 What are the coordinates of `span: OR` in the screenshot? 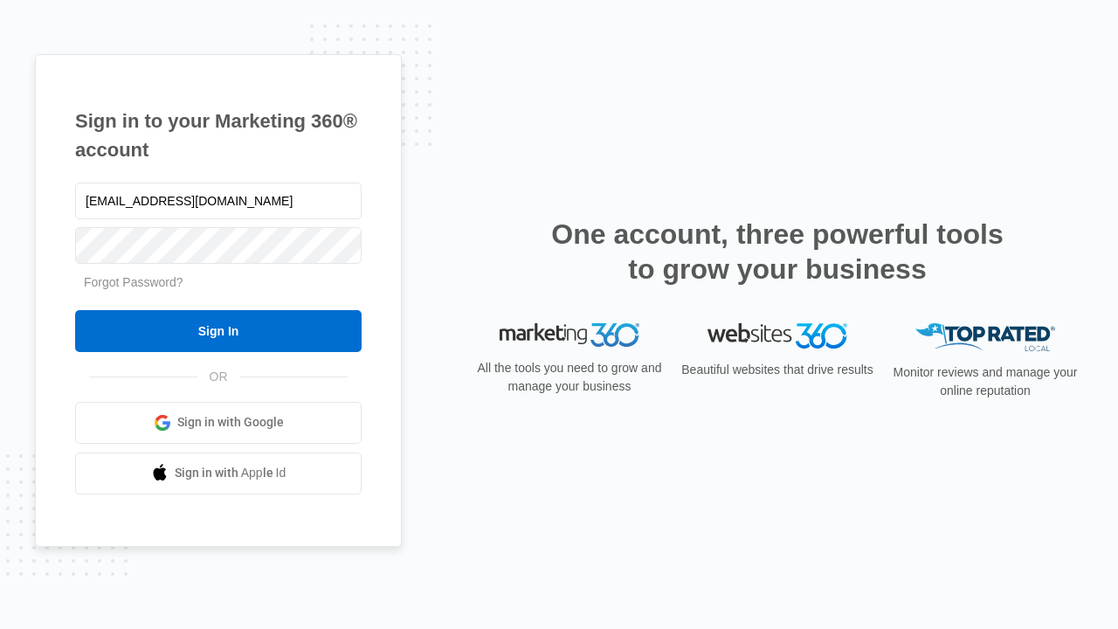 It's located at (218, 377).